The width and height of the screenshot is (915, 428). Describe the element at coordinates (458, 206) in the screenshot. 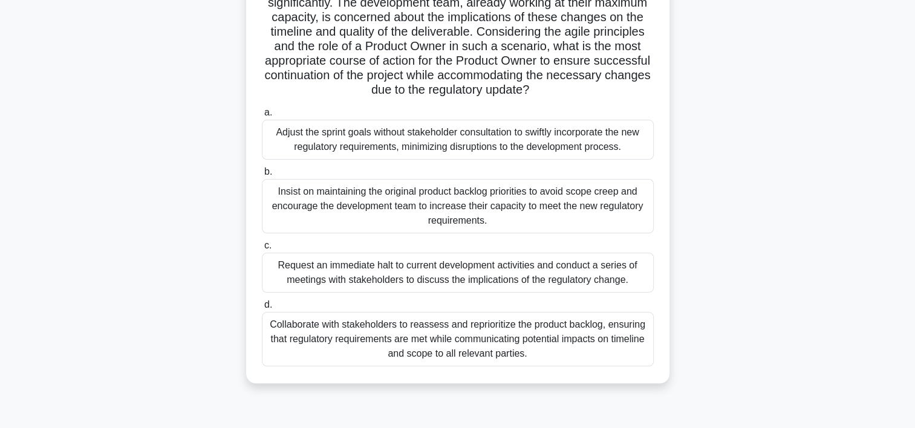

I see `div: Insist on maintaining the original product backlog priorities to avoid scope creep and encourage ...` at that location.